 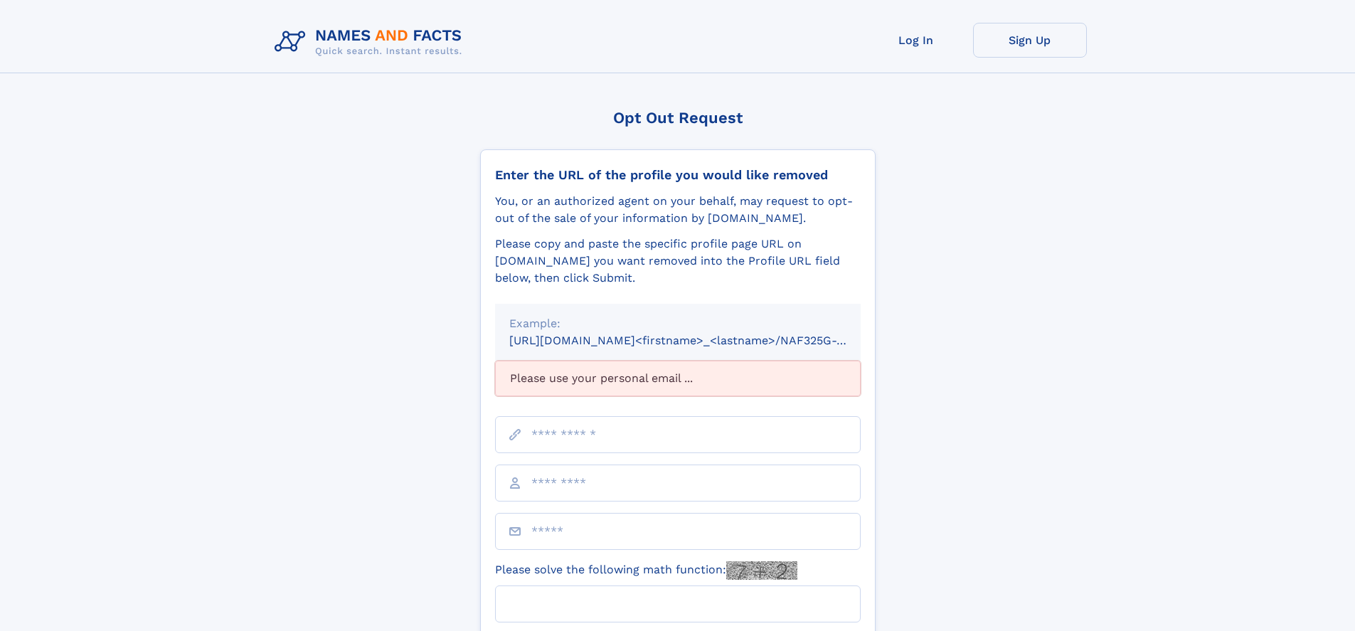 What do you see at coordinates (678, 117) in the screenshot?
I see `div: Opt Out Request` at bounding box center [678, 117].